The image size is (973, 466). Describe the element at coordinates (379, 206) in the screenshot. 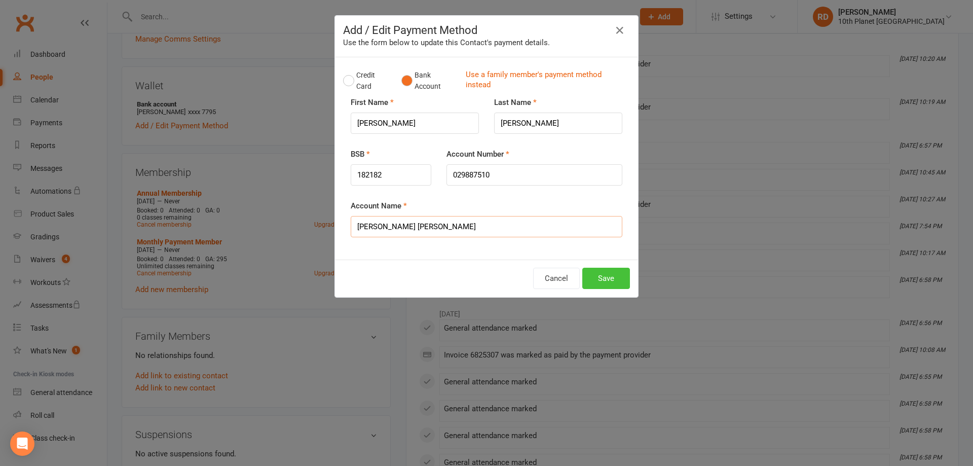

I see `label: Account Name` at that location.